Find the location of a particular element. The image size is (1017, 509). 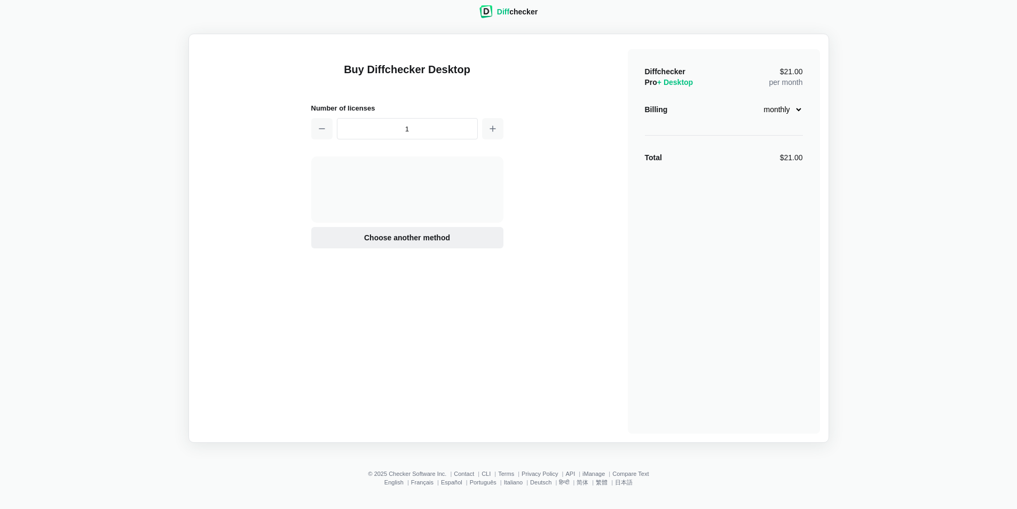

a: Contact is located at coordinates (464, 473).